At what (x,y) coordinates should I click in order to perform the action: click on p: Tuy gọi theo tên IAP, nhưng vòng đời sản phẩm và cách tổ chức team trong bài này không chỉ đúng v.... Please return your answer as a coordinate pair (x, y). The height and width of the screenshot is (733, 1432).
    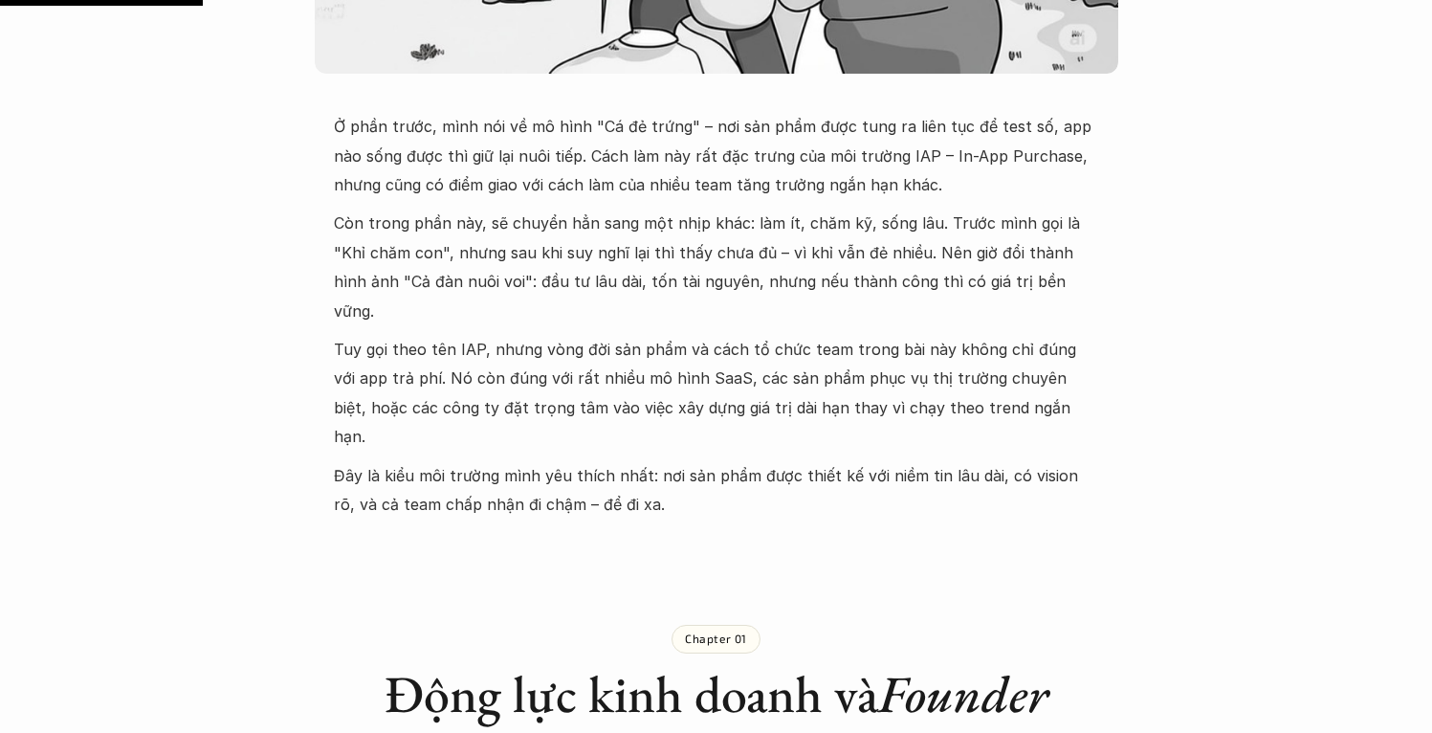
    Looking at the image, I should click on (716, 393).